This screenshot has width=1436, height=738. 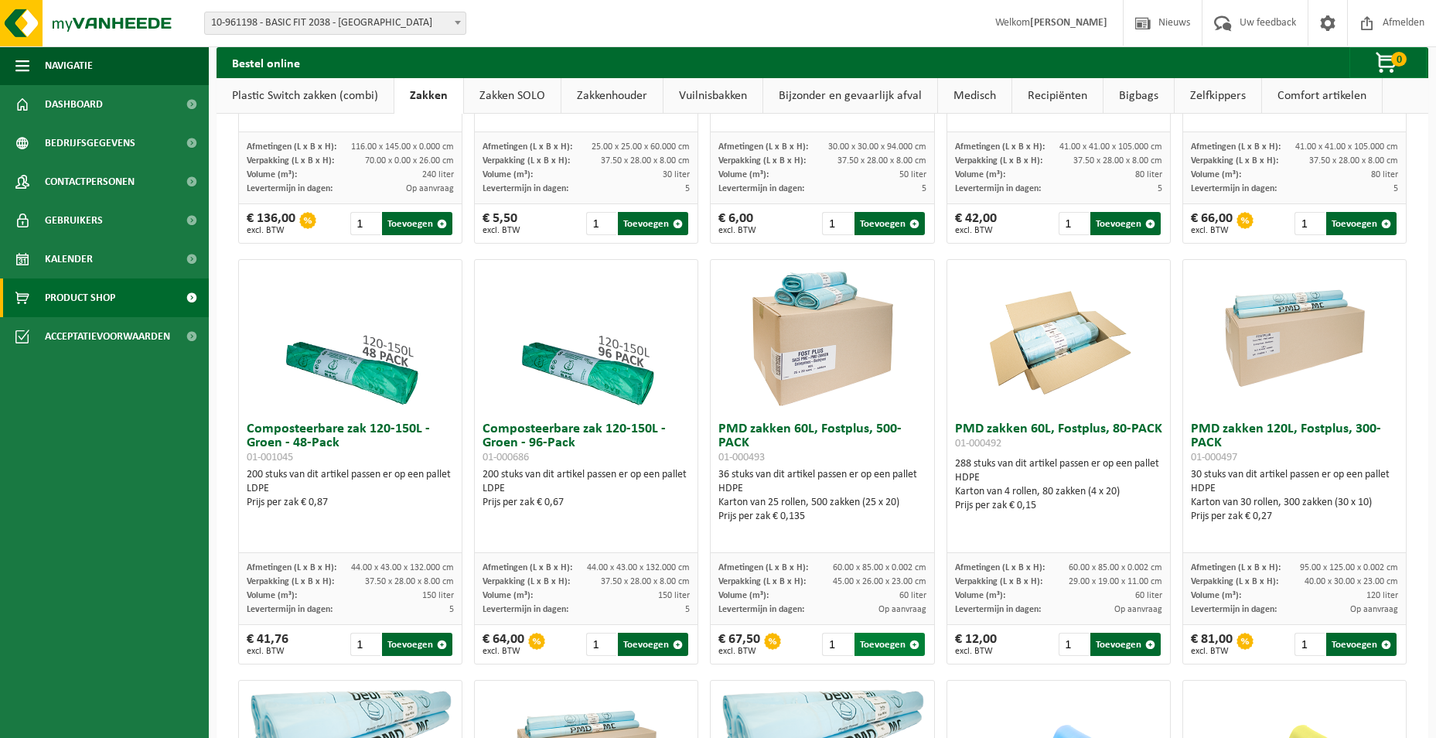 I want to click on div: 36 stuks van dit artikel passen er op een pallet, so click(x=822, y=496).